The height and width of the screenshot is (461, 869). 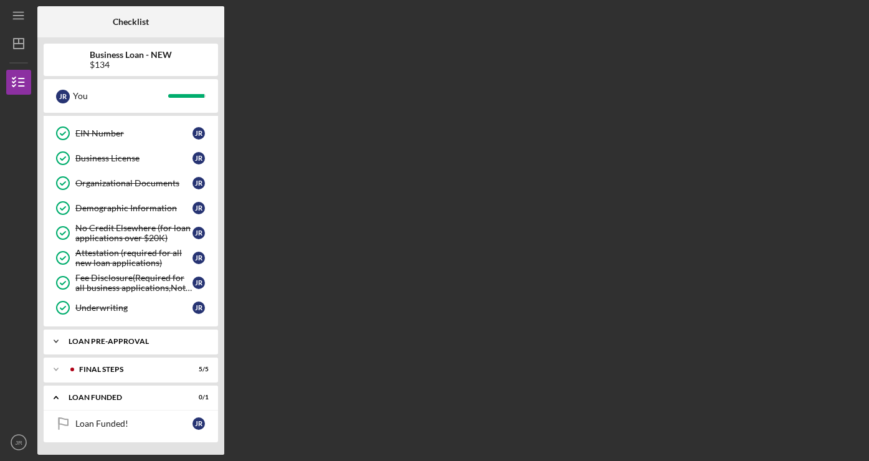 I want to click on div: LOAN FUNDED, so click(x=123, y=397).